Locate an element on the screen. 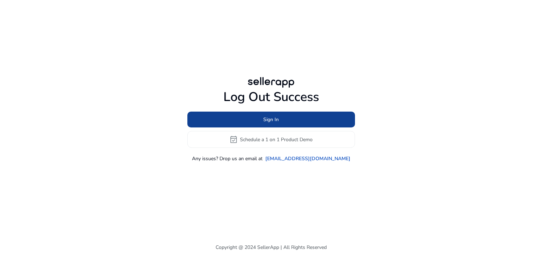  p: Any issues? Drop us an email at is located at coordinates (227, 159).